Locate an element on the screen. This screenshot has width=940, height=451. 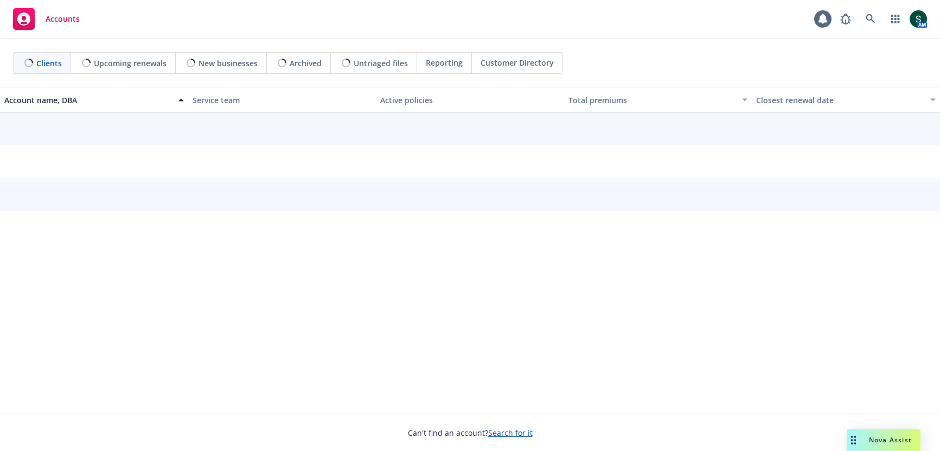
button: Total premiums is located at coordinates (658, 100).